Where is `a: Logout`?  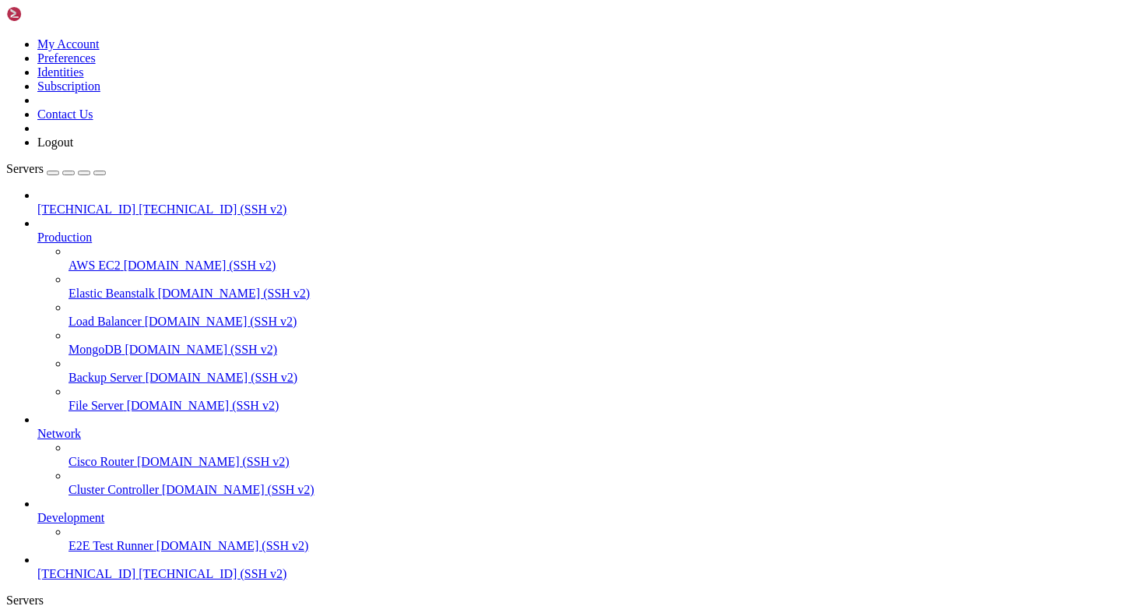 a: Logout is located at coordinates (55, 142).